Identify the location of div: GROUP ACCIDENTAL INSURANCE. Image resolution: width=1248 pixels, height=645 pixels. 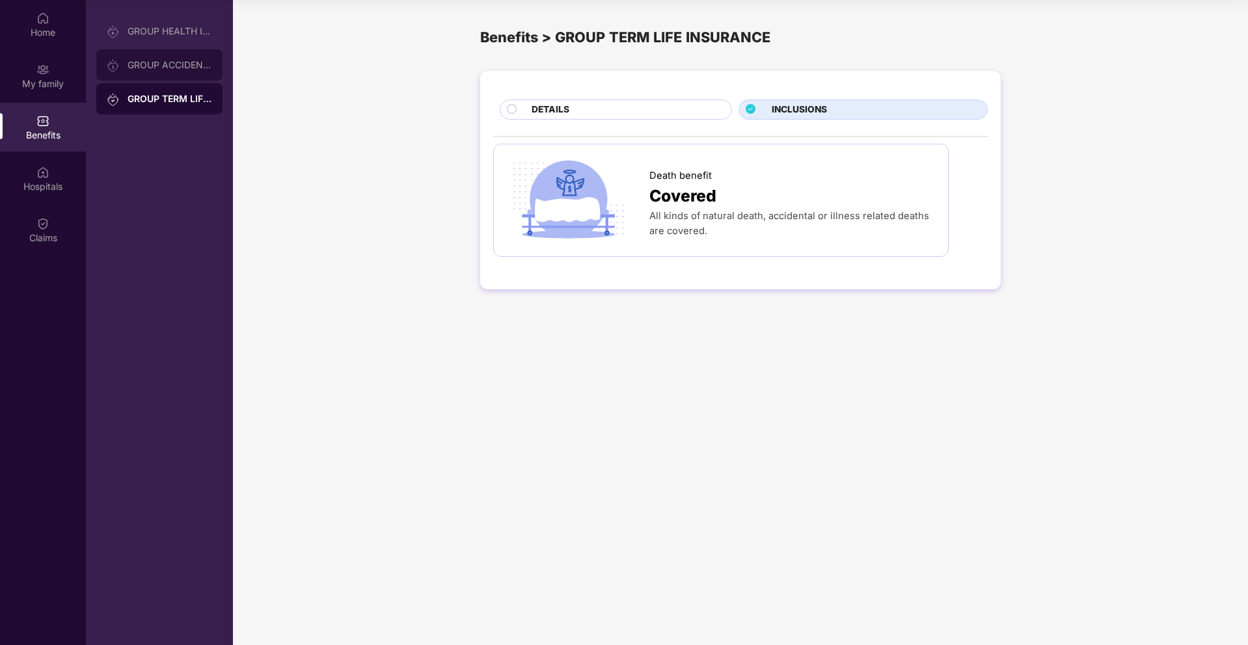
(170, 65).